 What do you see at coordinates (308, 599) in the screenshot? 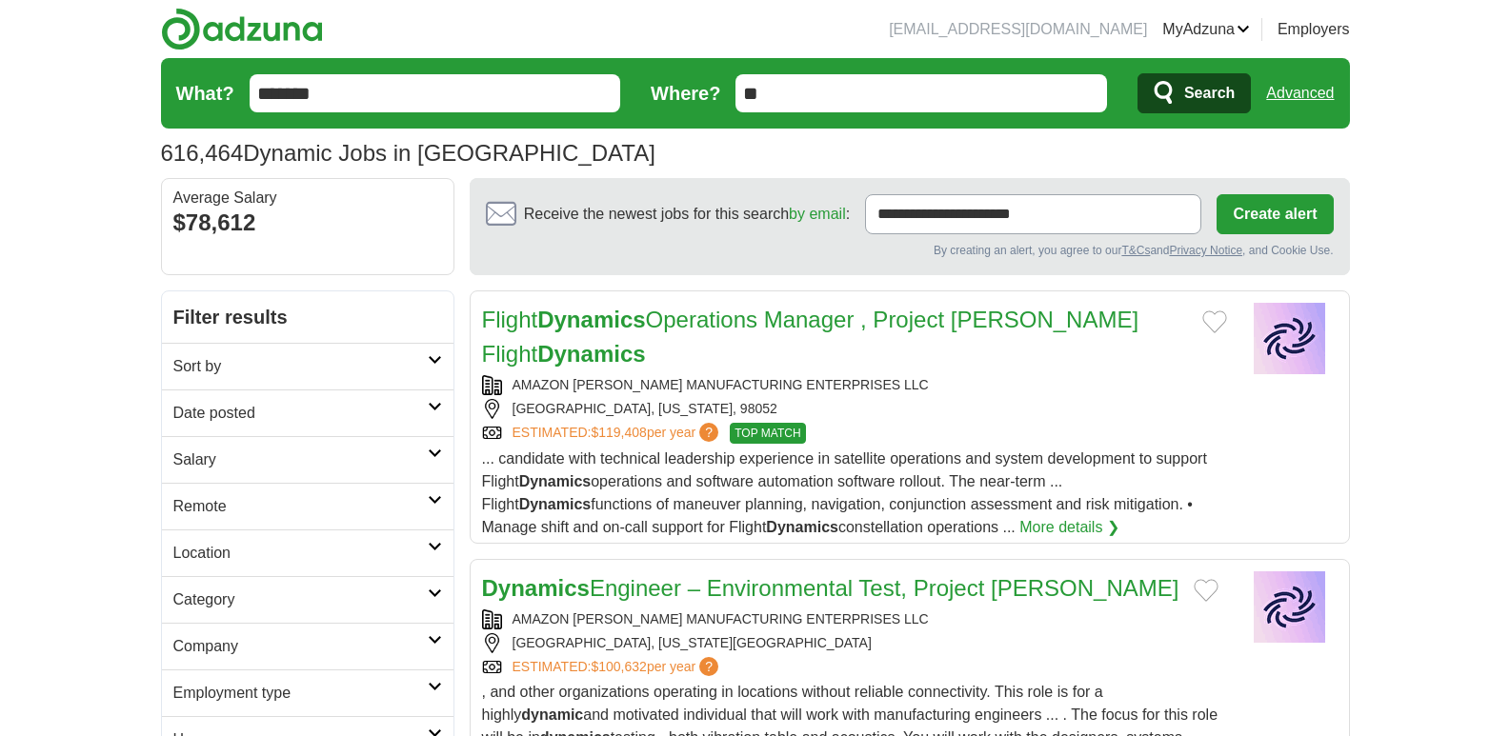
I see `a: Category` at bounding box center [308, 599].